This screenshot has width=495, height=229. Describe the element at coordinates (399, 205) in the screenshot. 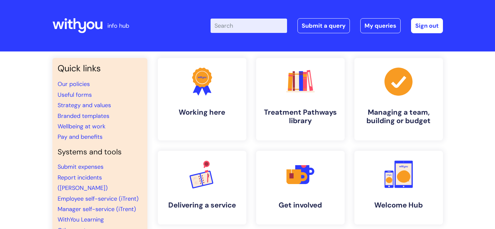

I see `h4: Welcome Hub` at that location.